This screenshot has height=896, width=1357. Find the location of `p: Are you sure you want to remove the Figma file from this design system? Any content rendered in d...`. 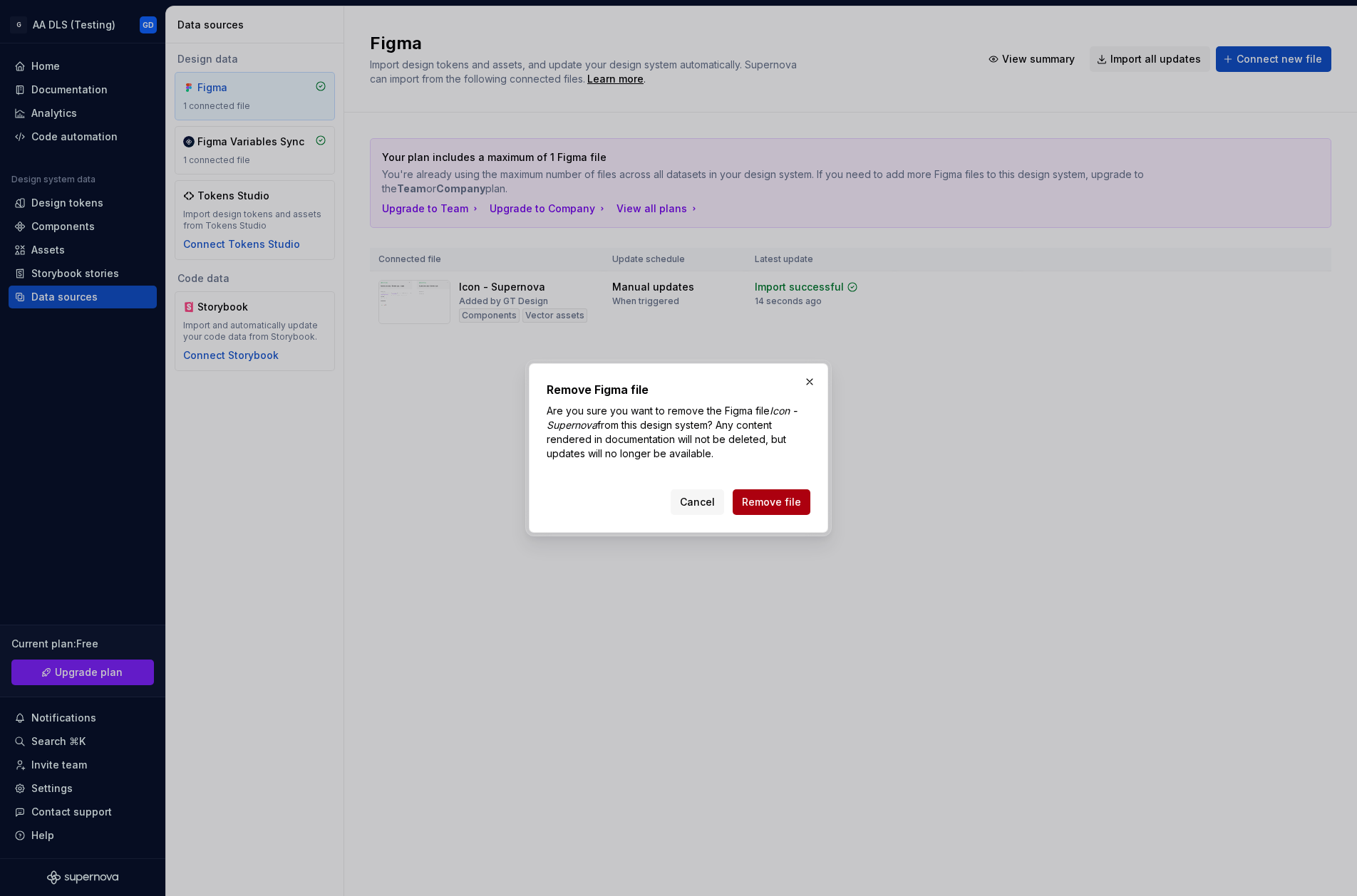

p: Are you sure you want to remove the Figma file from this design system? Any content rendered in d... is located at coordinates (678, 433).